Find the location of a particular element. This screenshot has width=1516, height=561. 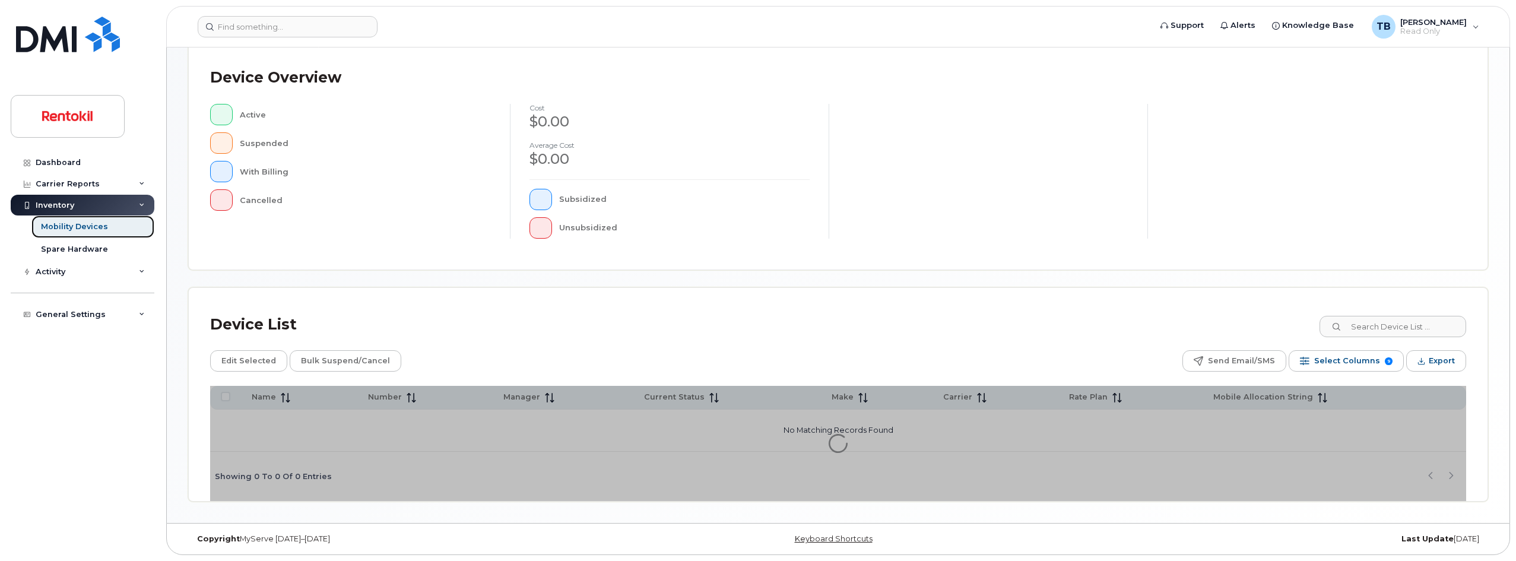

input: Find something... is located at coordinates (287, 27).